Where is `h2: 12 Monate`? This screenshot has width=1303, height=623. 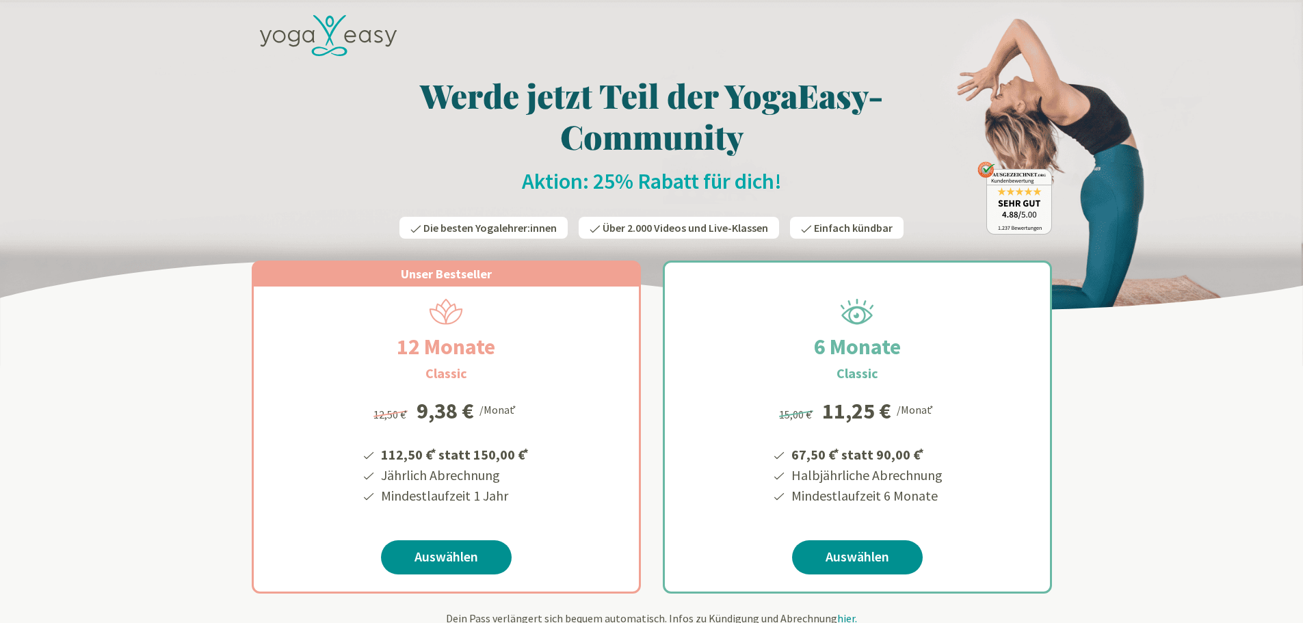
h2: 12 Monate is located at coordinates (446, 347).